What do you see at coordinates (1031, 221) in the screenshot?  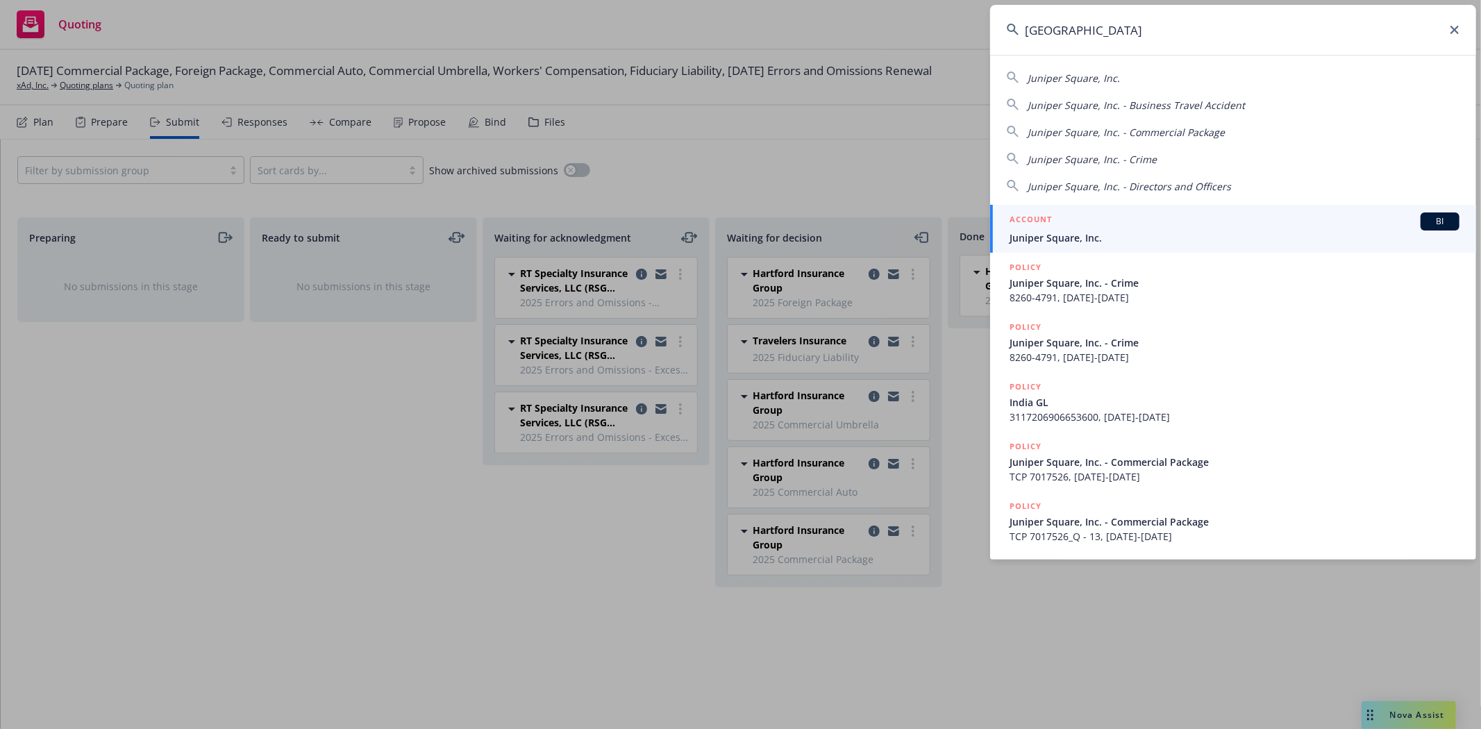 I see `h5: ACCOUNT` at bounding box center [1031, 221].